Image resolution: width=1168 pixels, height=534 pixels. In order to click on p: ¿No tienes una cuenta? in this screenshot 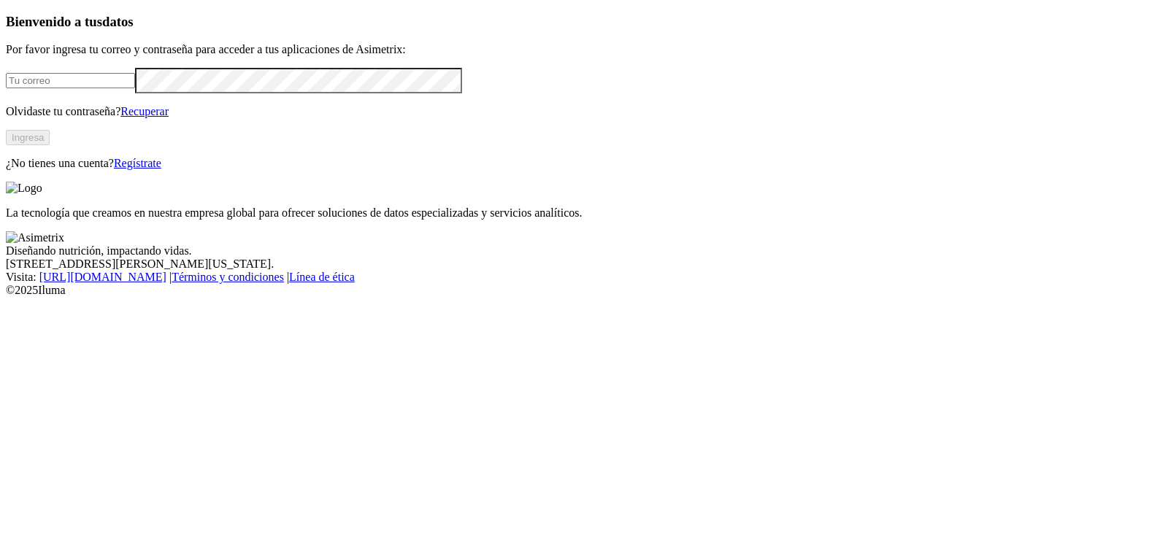, I will do `click(584, 164)`.